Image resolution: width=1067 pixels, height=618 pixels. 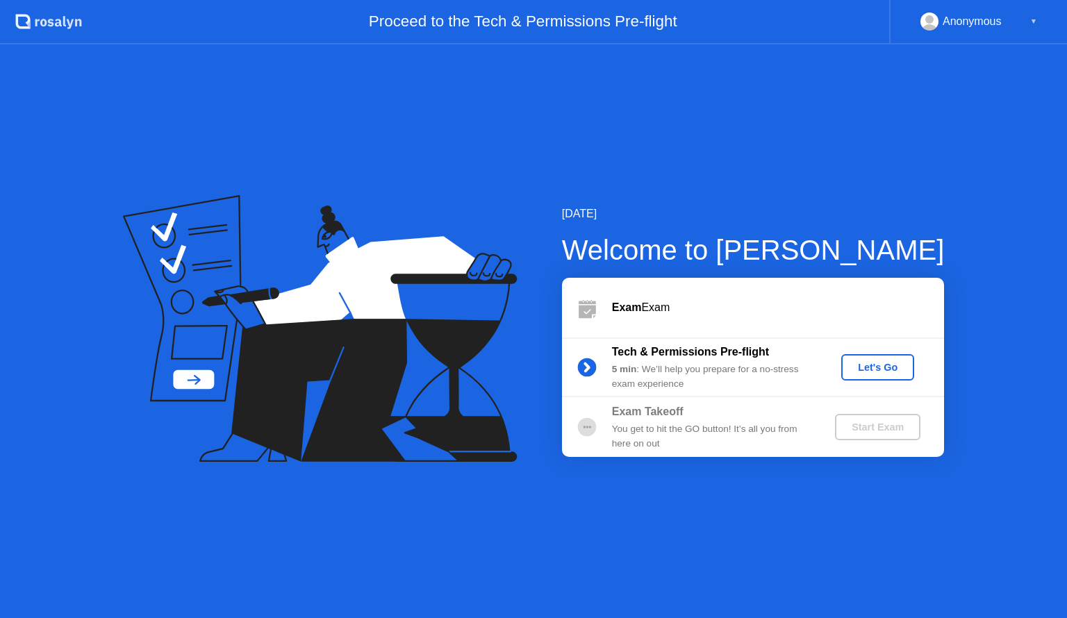 I want to click on div: Let's Go, so click(x=877, y=367).